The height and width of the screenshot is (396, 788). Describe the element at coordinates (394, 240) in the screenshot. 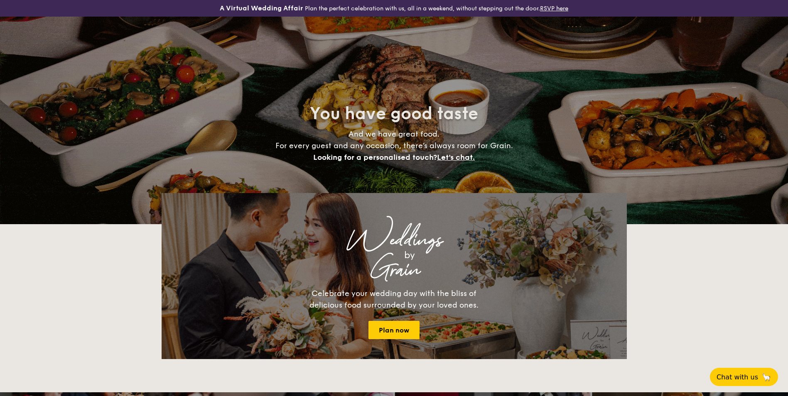

I see `div: Weddings` at that location.